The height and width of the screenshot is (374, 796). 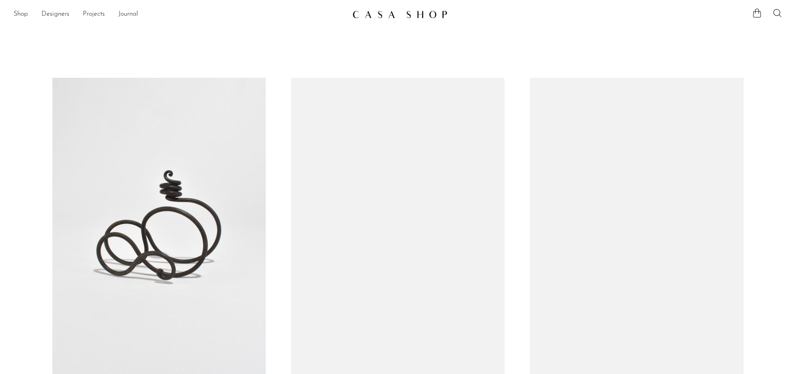 I want to click on a: Designers, so click(x=55, y=14).